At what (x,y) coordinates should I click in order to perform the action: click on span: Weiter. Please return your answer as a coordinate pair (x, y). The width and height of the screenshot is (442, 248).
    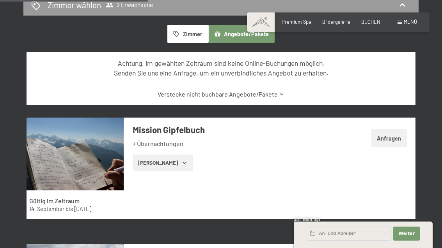
    Looking at the image, I should click on (406, 234).